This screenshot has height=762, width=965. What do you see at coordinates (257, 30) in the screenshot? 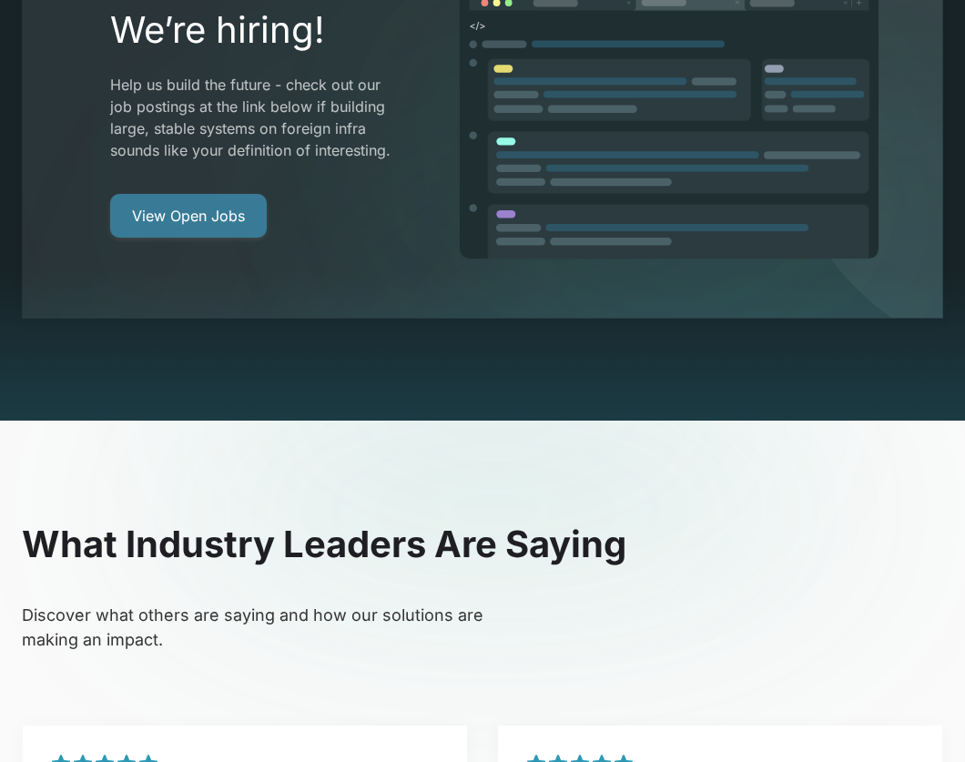
I see `h2: We’re hiring!` at bounding box center [257, 30].